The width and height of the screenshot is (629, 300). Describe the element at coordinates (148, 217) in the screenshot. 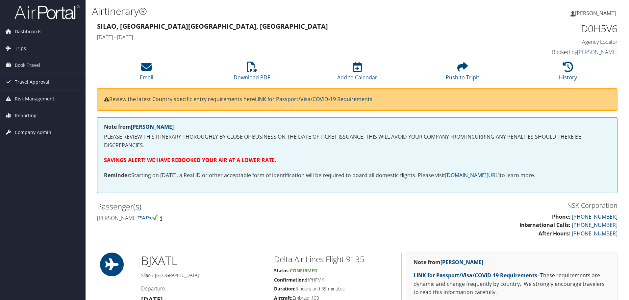

I see `img: tsa-precheck.png` at that location.